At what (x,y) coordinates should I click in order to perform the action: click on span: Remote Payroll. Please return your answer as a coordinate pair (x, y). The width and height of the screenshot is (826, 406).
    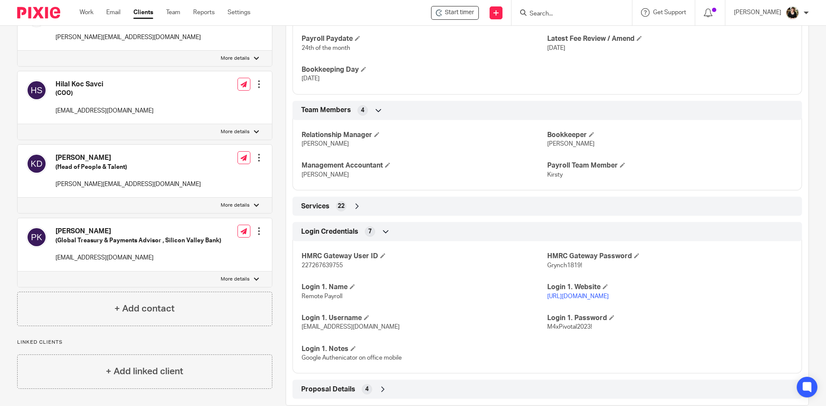
    Looking at the image, I should click on (322, 297).